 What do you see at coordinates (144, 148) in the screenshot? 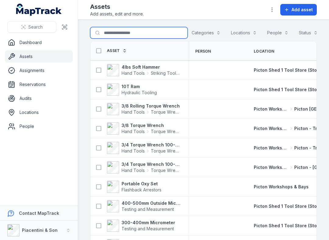
I see `a: 3/4 Torque Wrench 100-600 ft/lbs 0320601267Hand ToolsTorque Wrench` at bounding box center [144, 148].